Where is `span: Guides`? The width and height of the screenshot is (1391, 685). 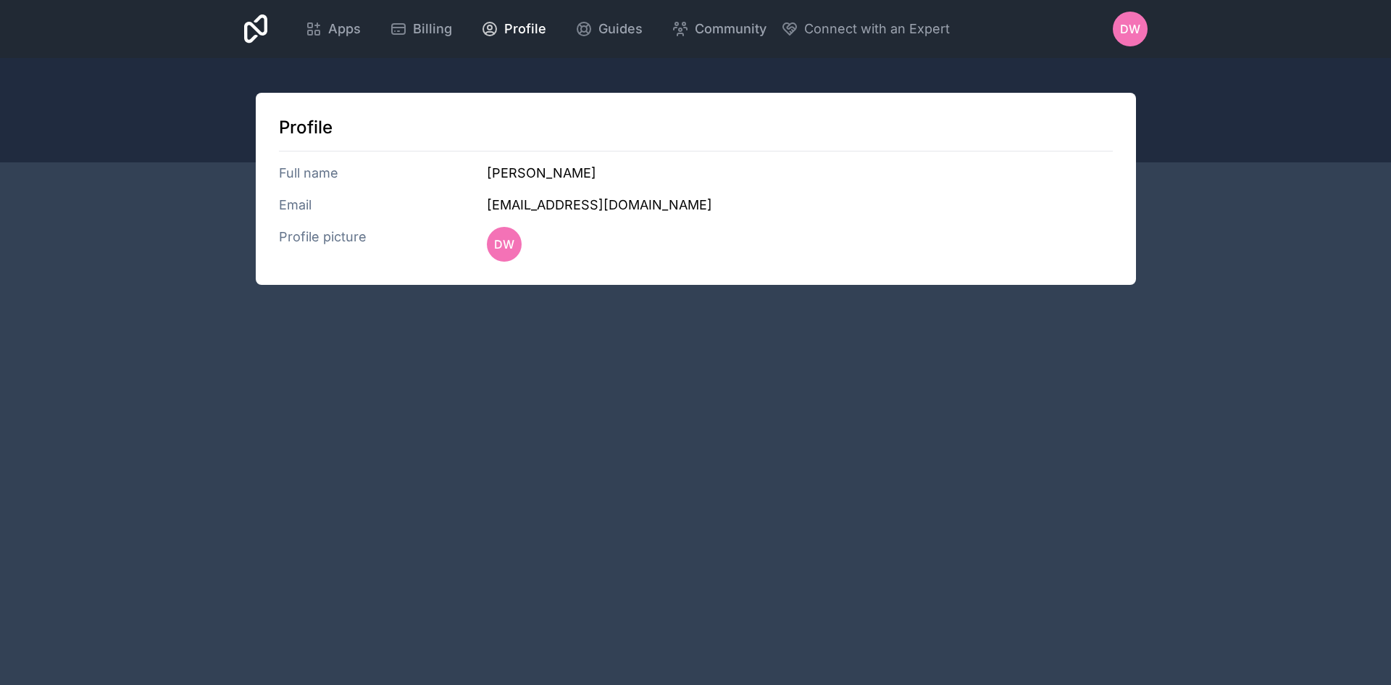
span: Guides is located at coordinates (620, 29).